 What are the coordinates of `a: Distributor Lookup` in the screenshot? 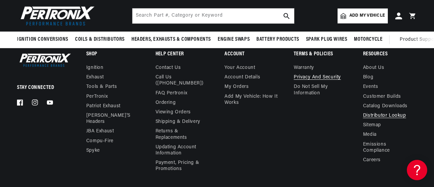 It's located at (384, 116).